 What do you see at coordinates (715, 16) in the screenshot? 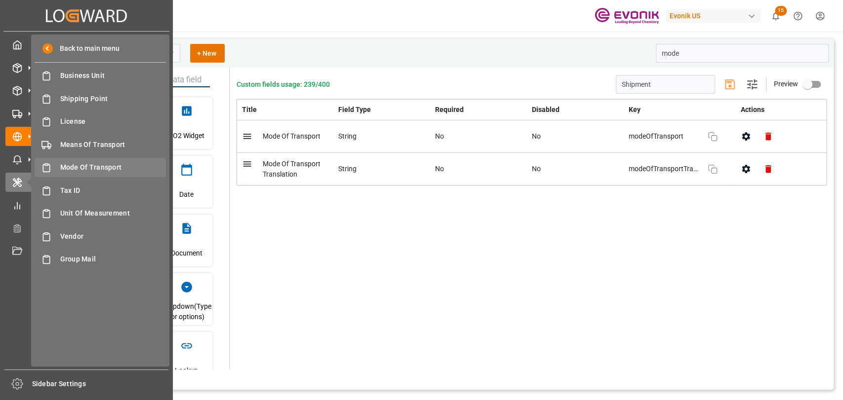
I see `button: Evonik US` at bounding box center [715, 16].